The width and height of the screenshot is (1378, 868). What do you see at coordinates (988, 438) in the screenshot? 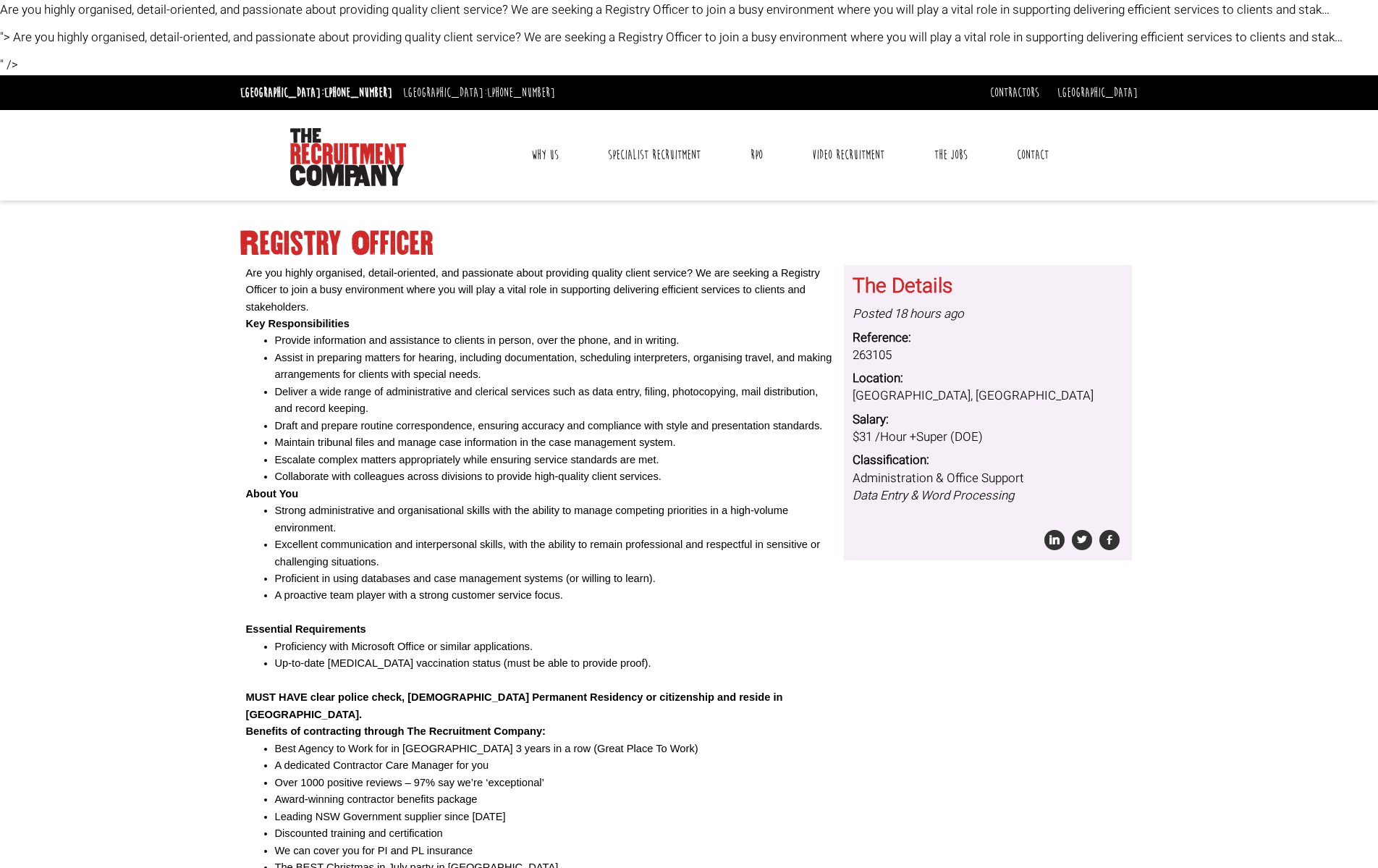
I see `dd: $31 /Hour +Super (DOE)` at bounding box center [988, 438].